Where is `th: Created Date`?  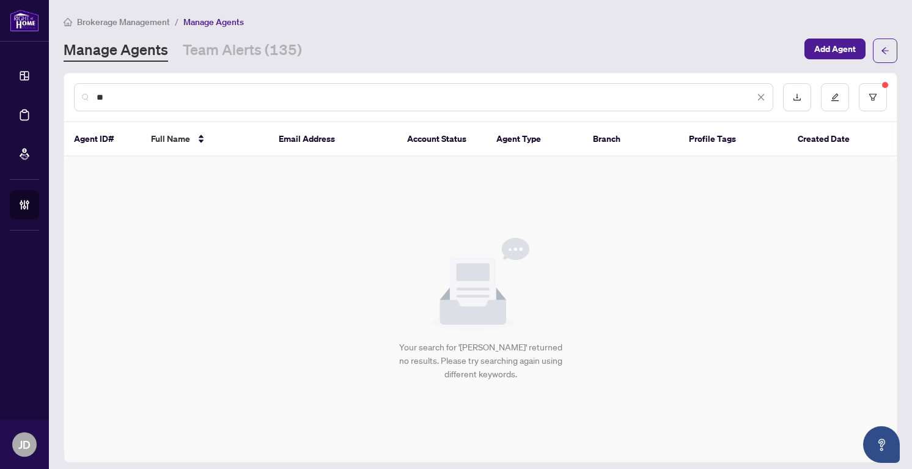
th: Created Date is located at coordinates (826, 139).